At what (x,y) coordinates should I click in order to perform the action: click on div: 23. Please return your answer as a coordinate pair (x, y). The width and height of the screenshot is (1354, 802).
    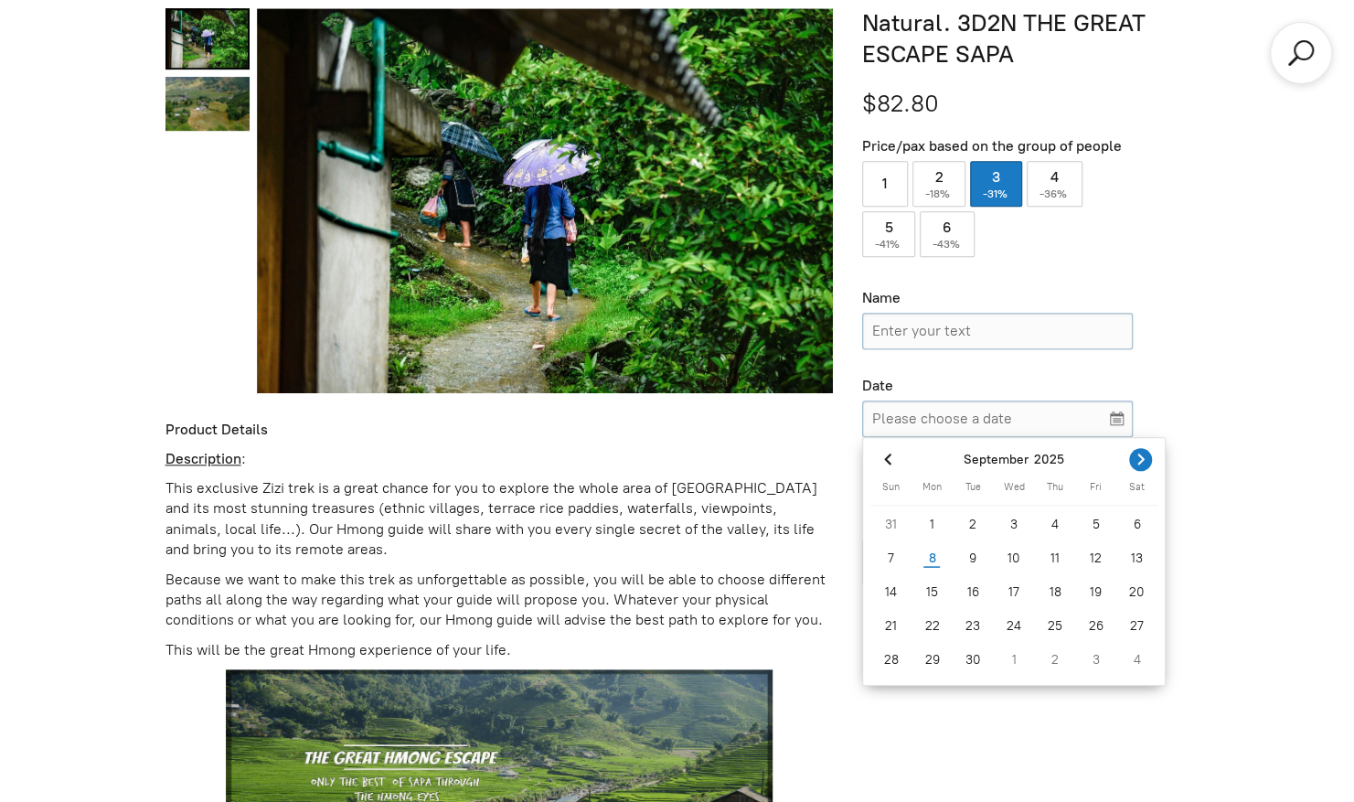
    Looking at the image, I should click on (973, 626).